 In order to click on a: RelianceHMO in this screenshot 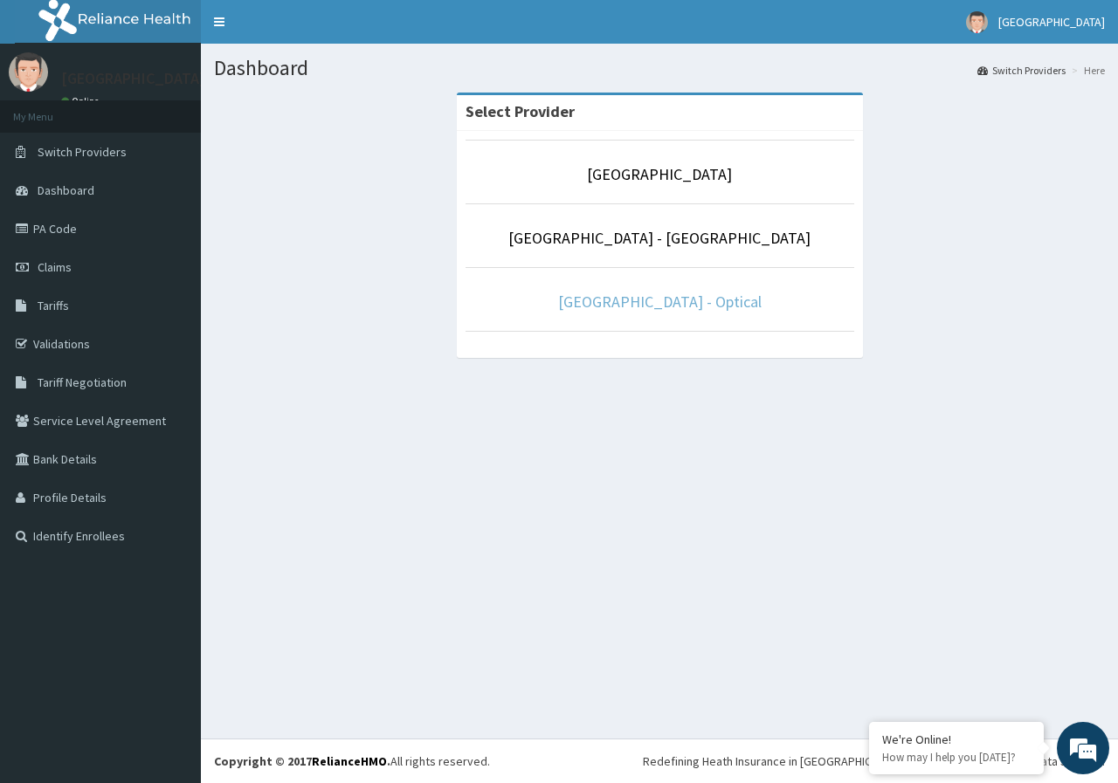, I will do `click(349, 762)`.